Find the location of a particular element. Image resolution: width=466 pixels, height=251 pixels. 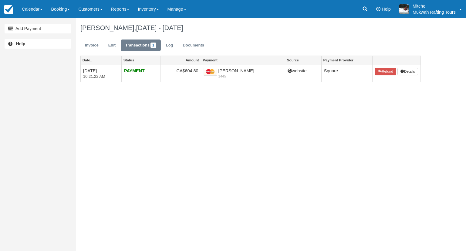

p: Mukwah Rafting Tours is located at coordinates (434, 12).